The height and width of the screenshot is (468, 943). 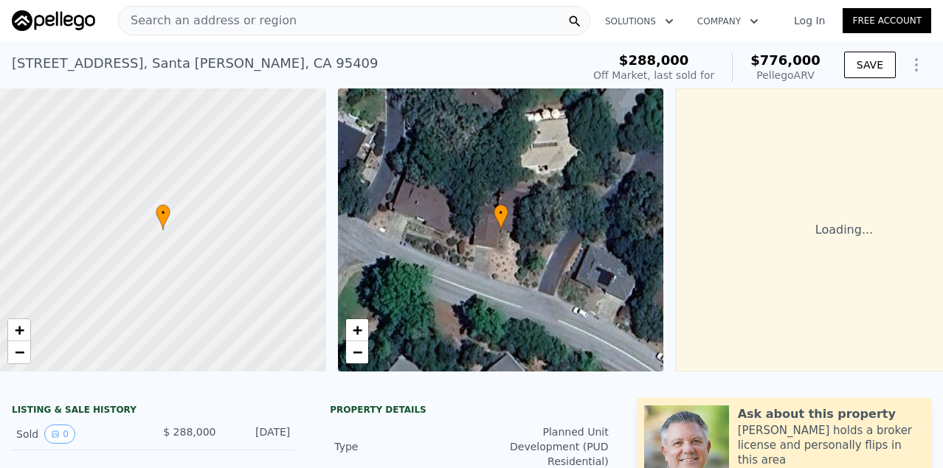 I want to click on img: Pellego, so click(x=53, y=21).